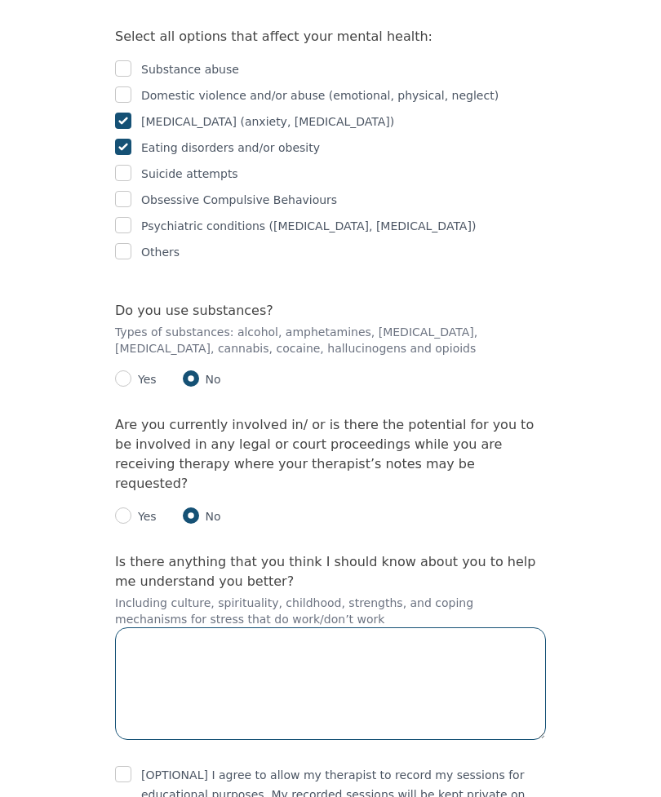 The width and height of the screenshot is (661, 797). What do you see at coordinates (194, 310) in the screenshot?
I see `label: Do you use substances?` at bounding box center [194, 310].